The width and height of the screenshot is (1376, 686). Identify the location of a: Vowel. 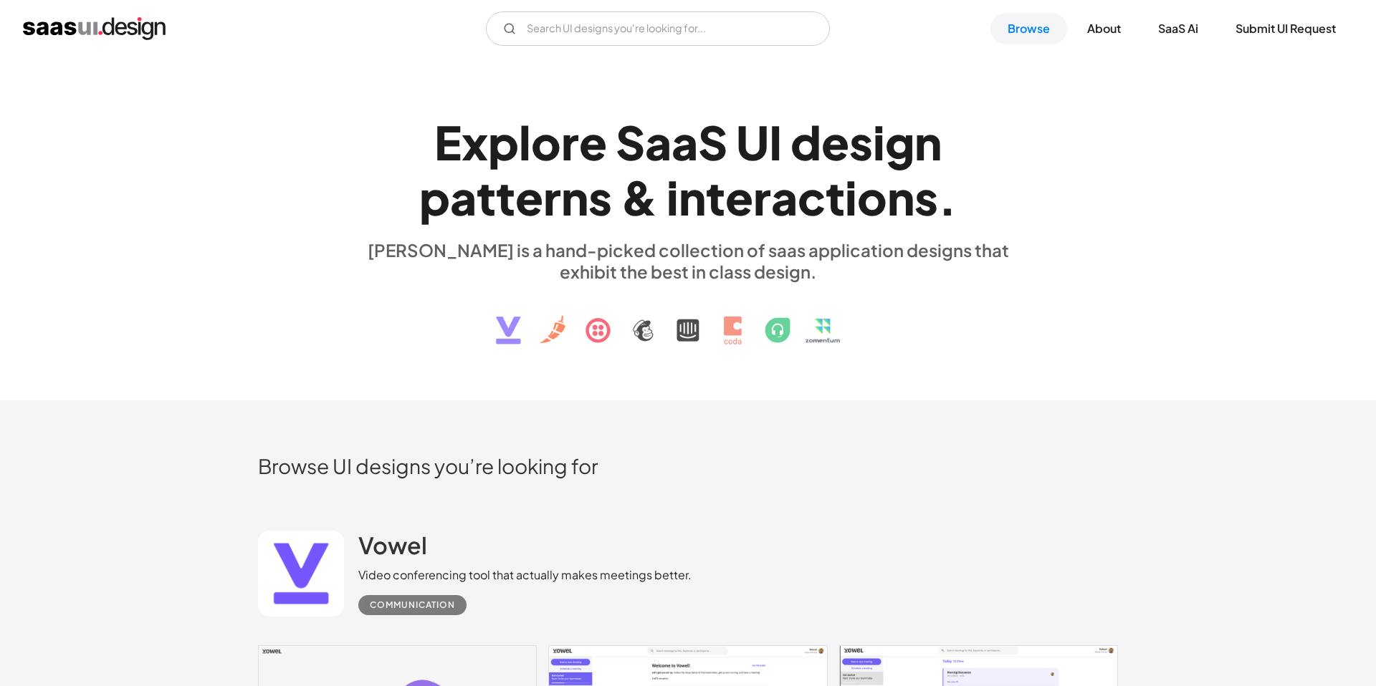
(393, 549).